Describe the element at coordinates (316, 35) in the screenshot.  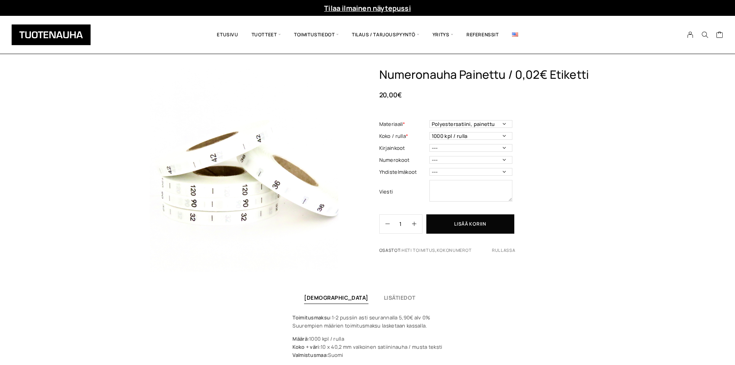
I see `span: Toimitustiedot` at that location.